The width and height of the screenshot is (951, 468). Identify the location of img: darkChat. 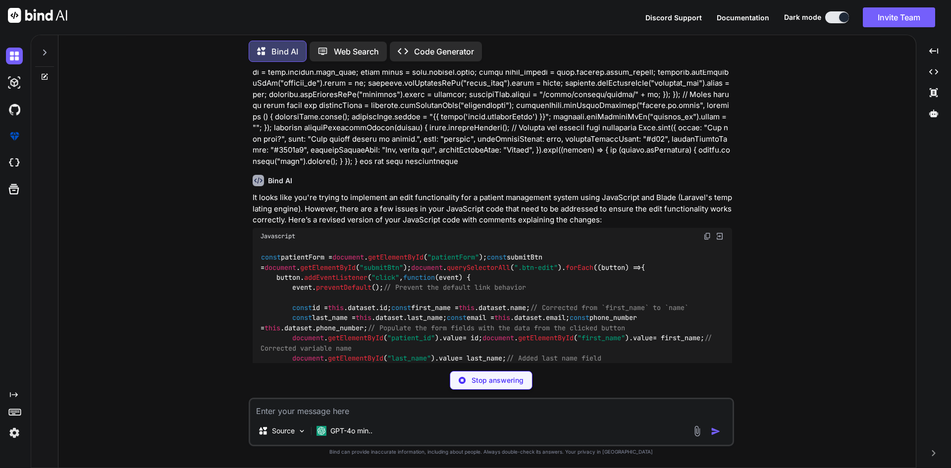
(14, 56).